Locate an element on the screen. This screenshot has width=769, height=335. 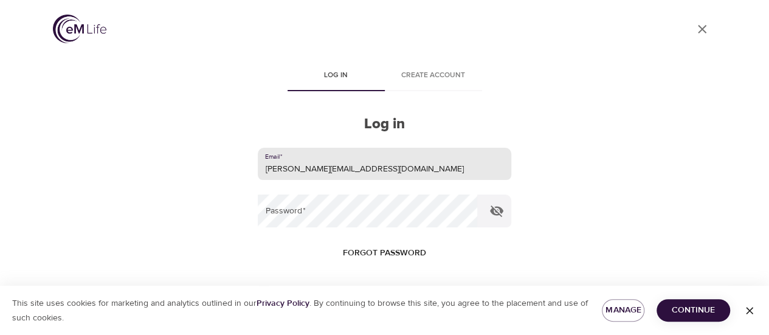
span: Log in is located at coordinates (336, 75).